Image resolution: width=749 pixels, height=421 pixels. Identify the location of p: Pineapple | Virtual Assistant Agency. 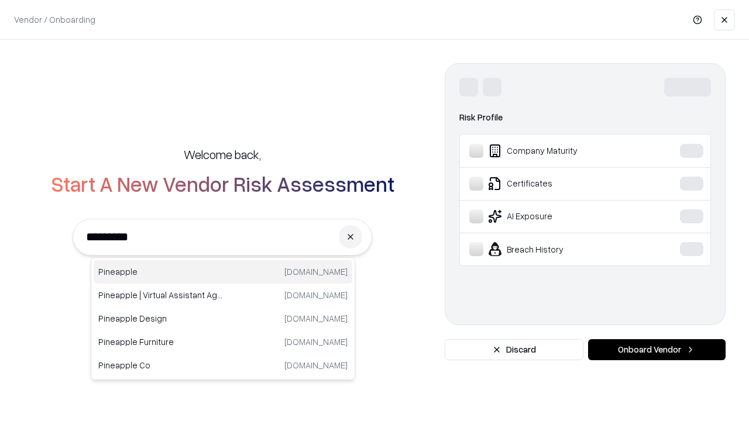
(160, 295).